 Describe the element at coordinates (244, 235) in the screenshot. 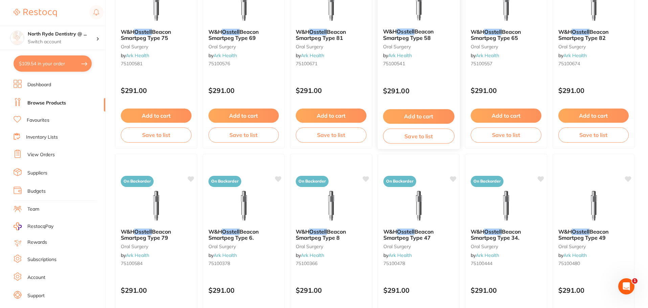

I see `b: W&H Osstell Beacon Smartpeg Type 6.` at that location.